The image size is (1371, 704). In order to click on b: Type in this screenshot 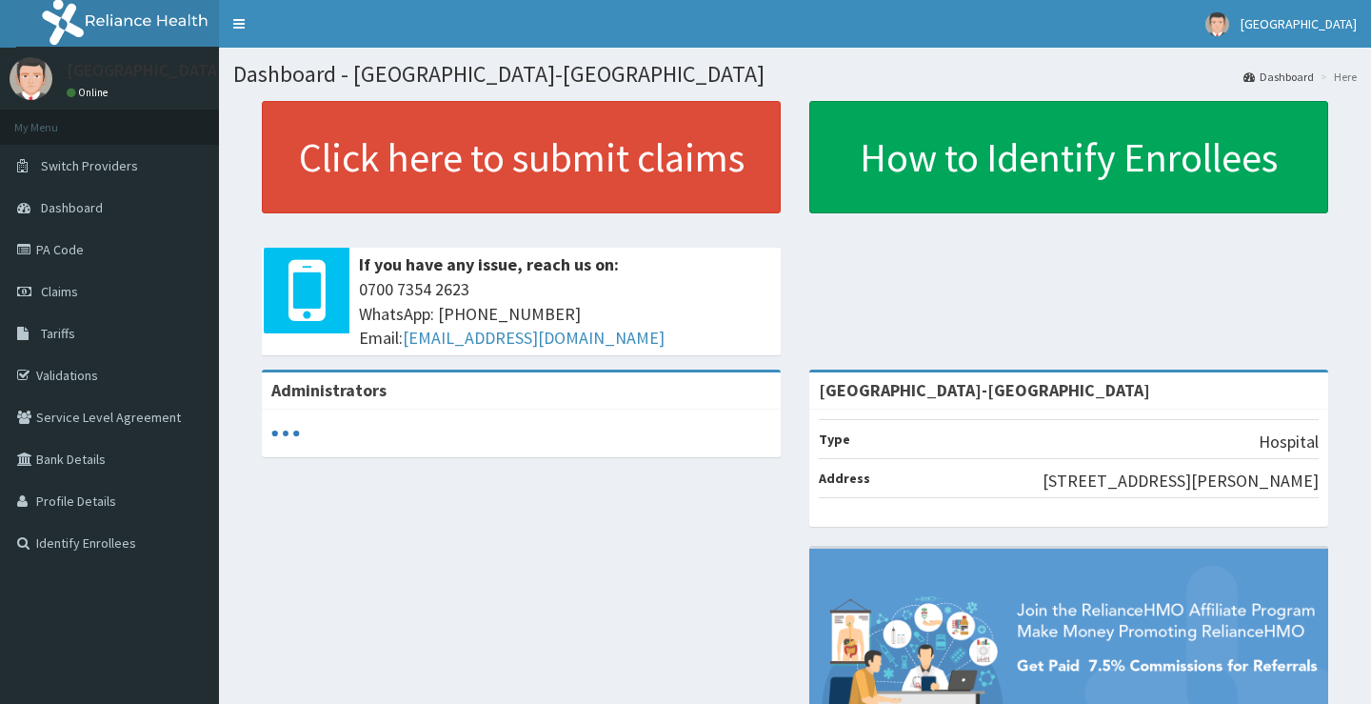, I will do `click(834, 439)`.